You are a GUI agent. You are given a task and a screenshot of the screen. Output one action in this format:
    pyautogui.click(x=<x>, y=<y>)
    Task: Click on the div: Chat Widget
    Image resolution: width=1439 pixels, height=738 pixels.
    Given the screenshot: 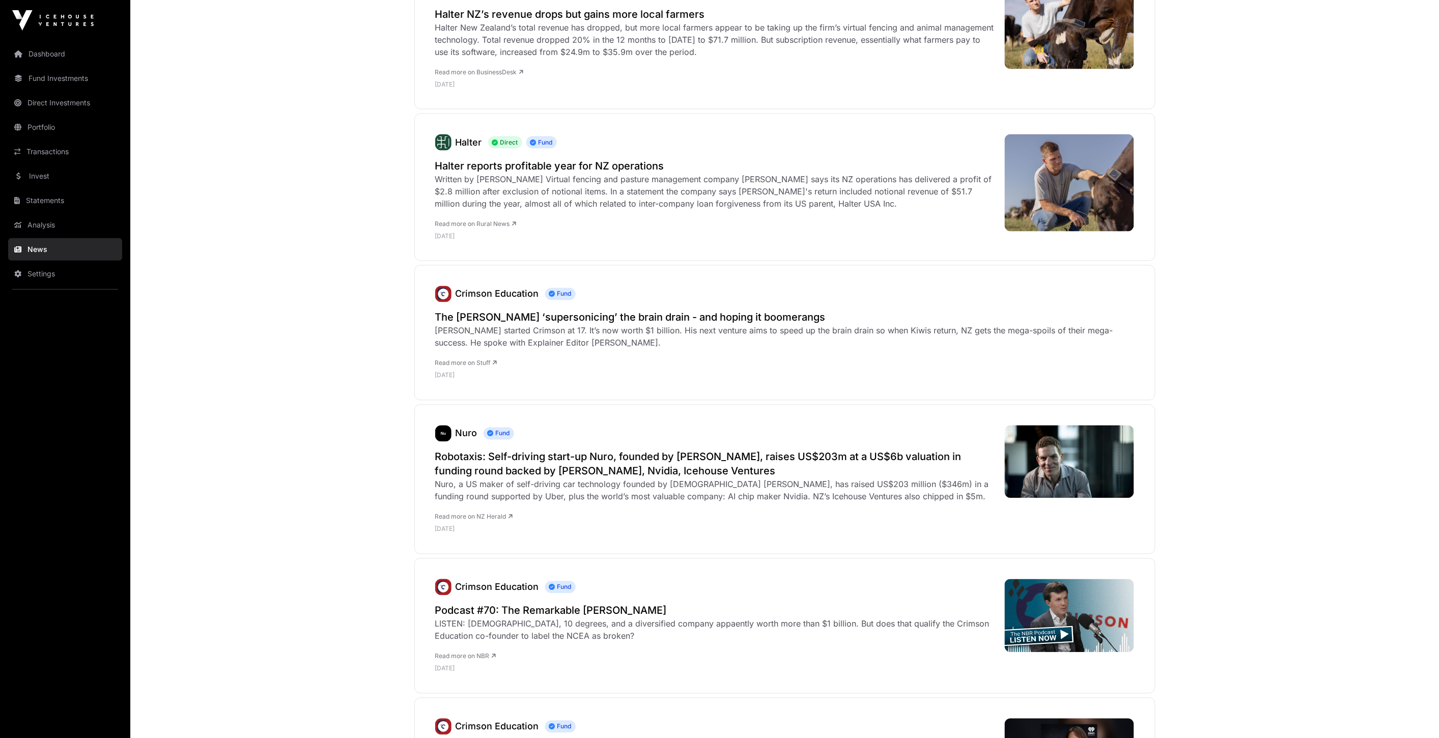 What is the action you would take?
    pyautogui.click(x=1414, y=714)
    